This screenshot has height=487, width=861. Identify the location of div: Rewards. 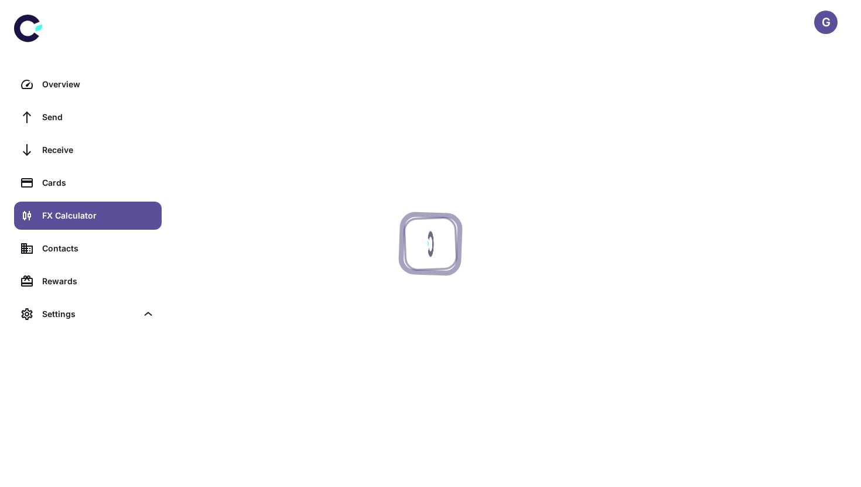
(98, 281).